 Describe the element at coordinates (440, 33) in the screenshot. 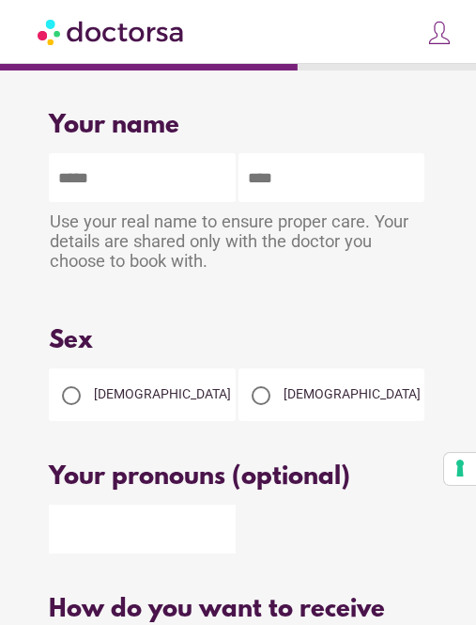

I see `img: icons8-customer-100.png` at that location.